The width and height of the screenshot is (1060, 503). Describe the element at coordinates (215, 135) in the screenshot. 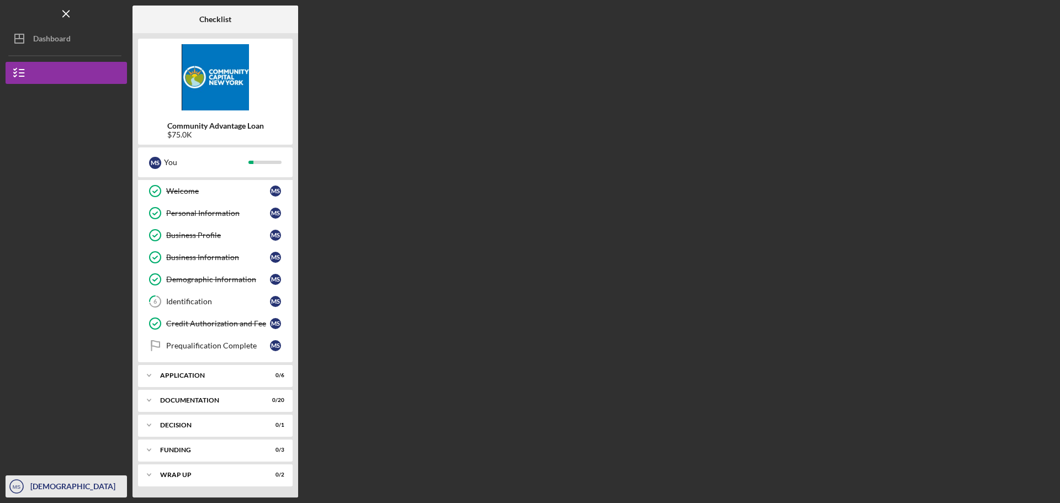

I see `div: $75.0K` at that location.